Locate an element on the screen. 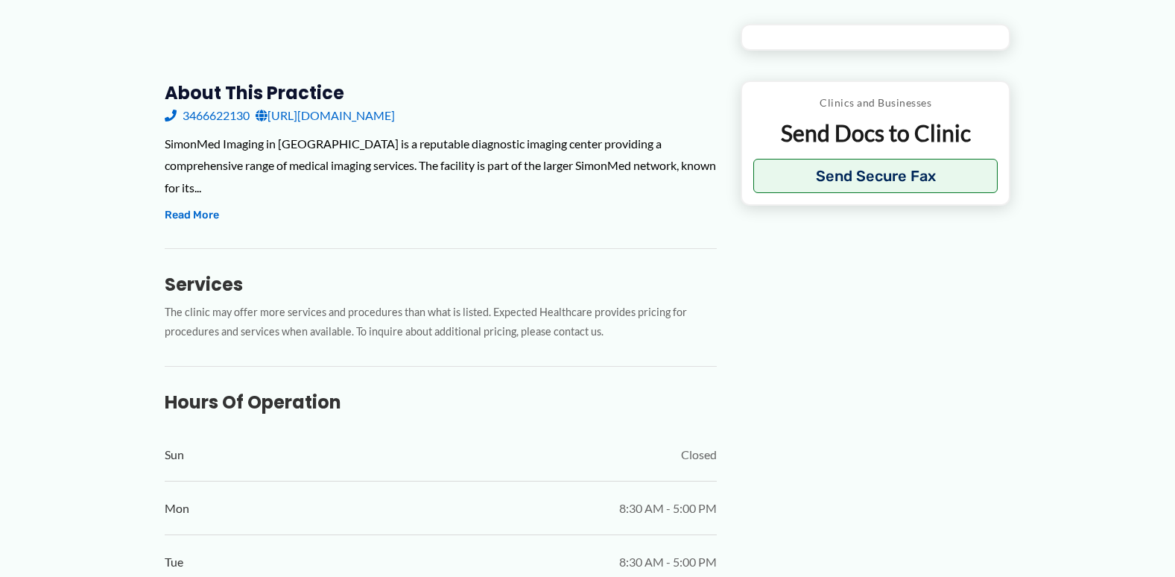 This screenshot has height=577, width=1175. p: Send Docs to Clinic is located at coordinates (876, 133).